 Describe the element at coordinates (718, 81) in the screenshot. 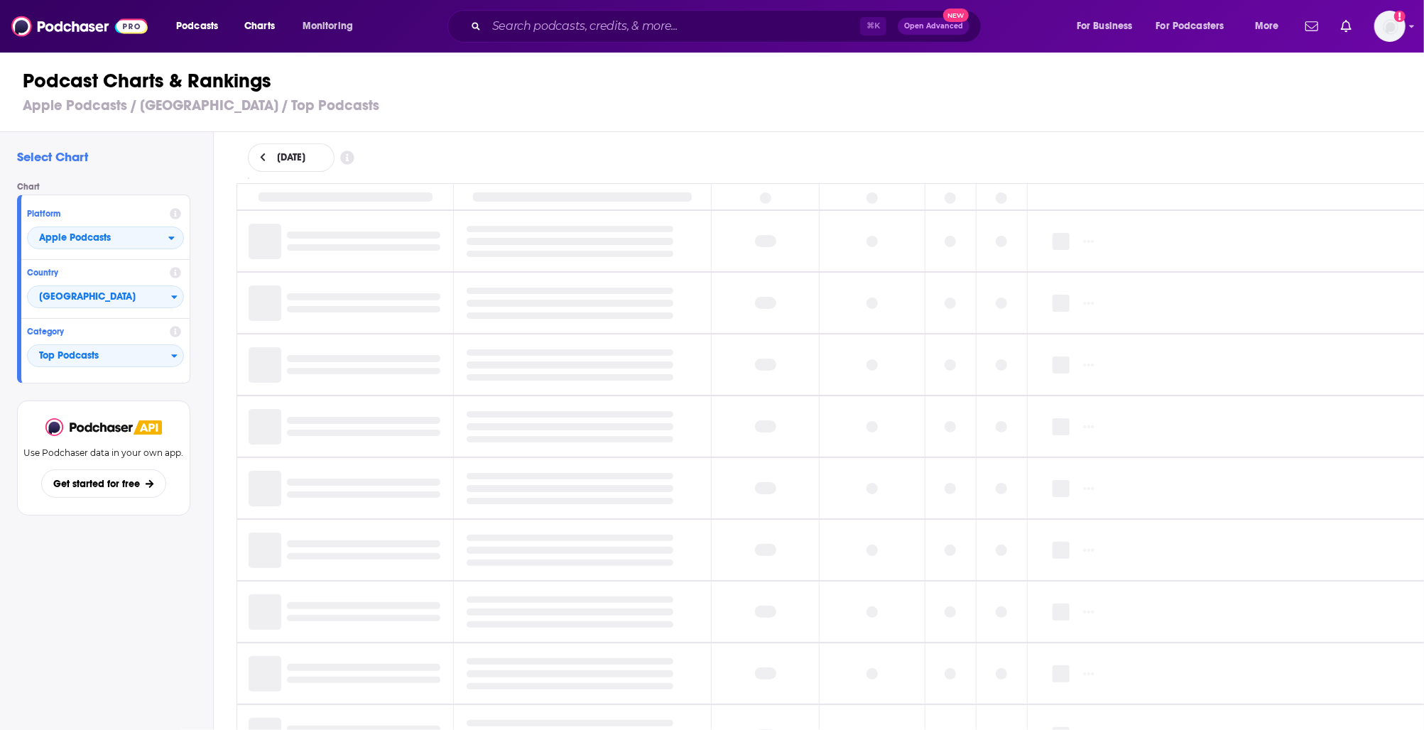

I see `h1: Podcast Charts & Rankings` at that location.